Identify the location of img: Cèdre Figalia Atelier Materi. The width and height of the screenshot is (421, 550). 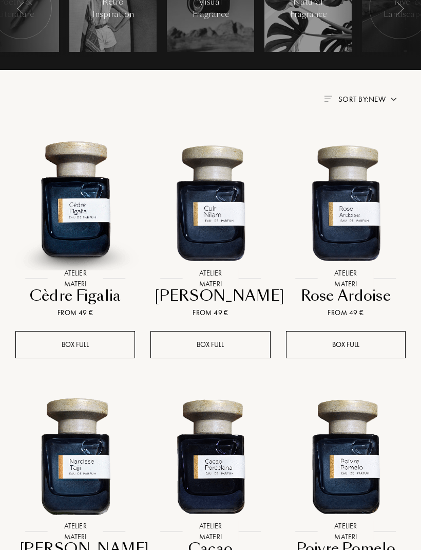
(75, 202).